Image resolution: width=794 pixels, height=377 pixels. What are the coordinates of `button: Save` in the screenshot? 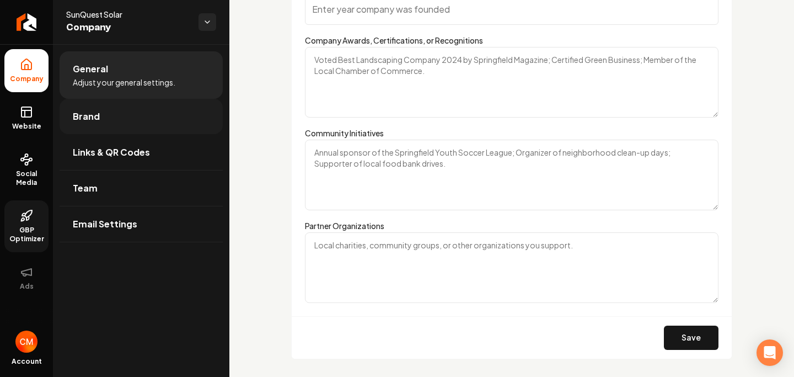 It's located at (691, 338).